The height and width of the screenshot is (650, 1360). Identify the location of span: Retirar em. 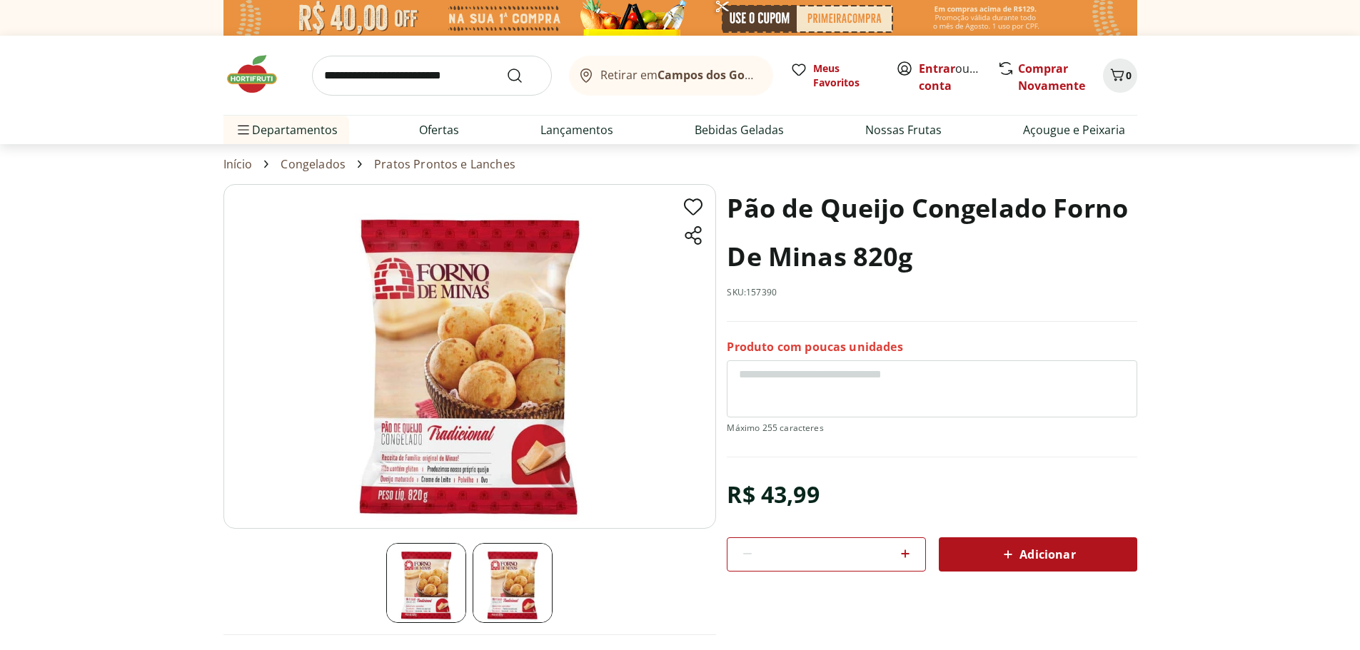
(679, 75).